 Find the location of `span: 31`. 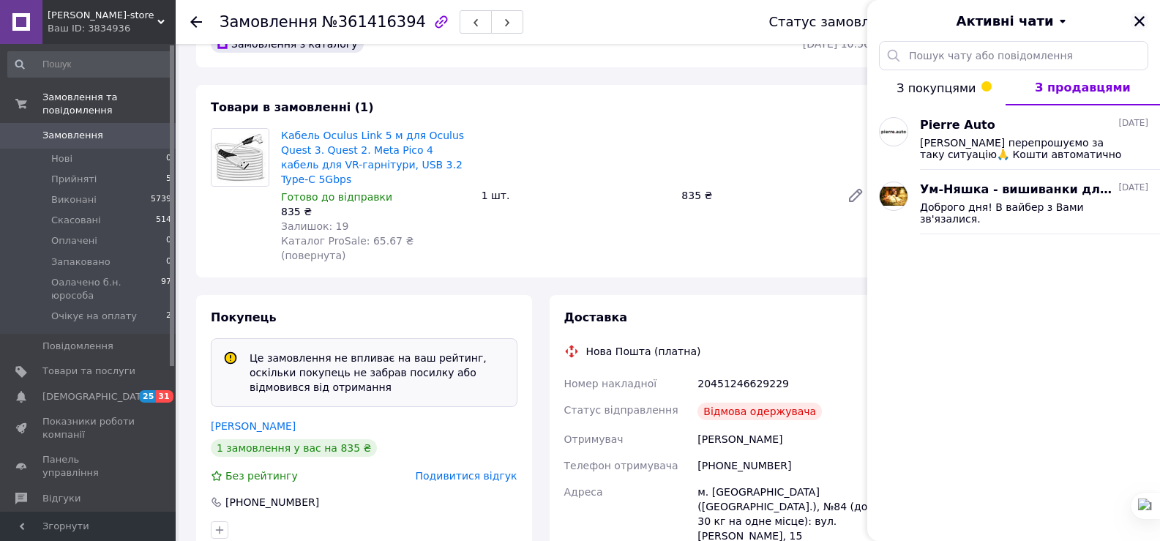

span: 31 is located at coordinates (164, 396).